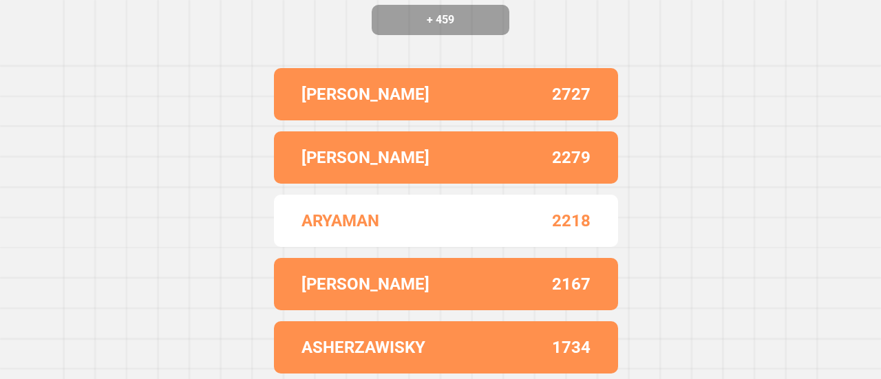 This screenshot has height=379, width=881. Describe the element at coordinates (340, 221) in the screenshot. I see `p: ARYAMAN` at that location.